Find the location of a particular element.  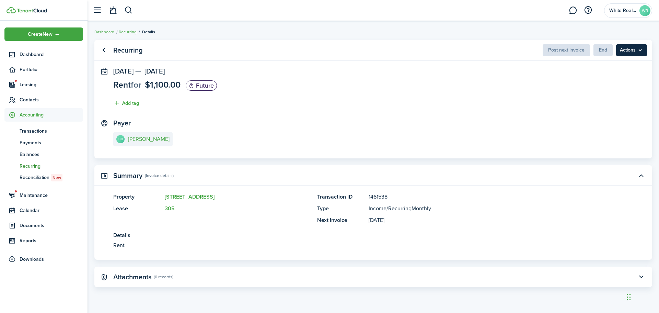

panel-main-title: Type is located at coordinates (341, 208).